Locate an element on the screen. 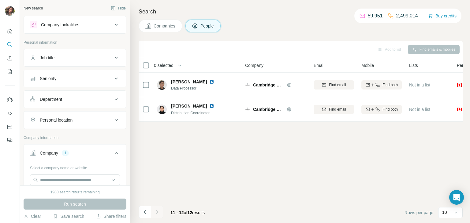 This screenshot has height=223, width=470. div: Open Intercom Messenger is located at coordinates (457, 198).